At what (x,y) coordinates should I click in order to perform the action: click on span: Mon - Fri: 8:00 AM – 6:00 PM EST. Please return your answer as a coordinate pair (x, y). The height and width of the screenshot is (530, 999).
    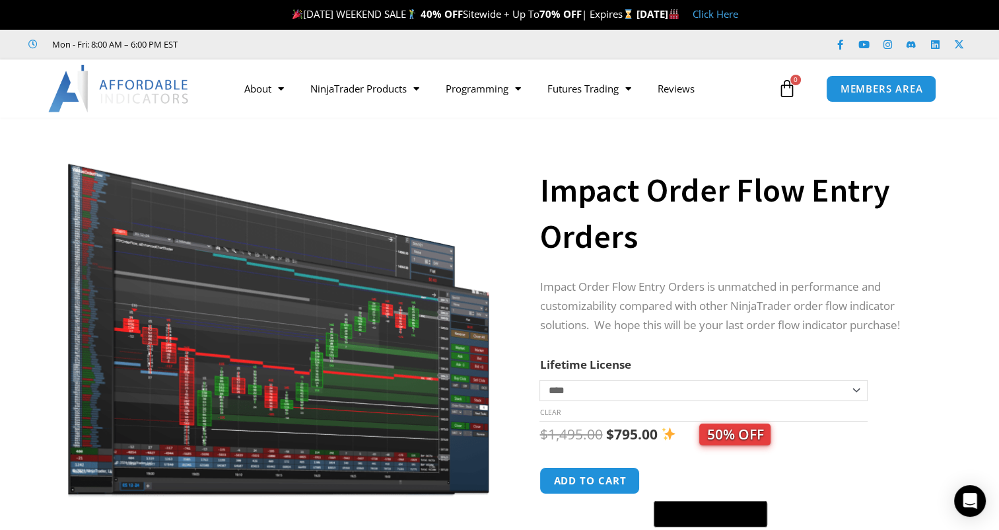
    Looking at the image, I should click on (113, 44).